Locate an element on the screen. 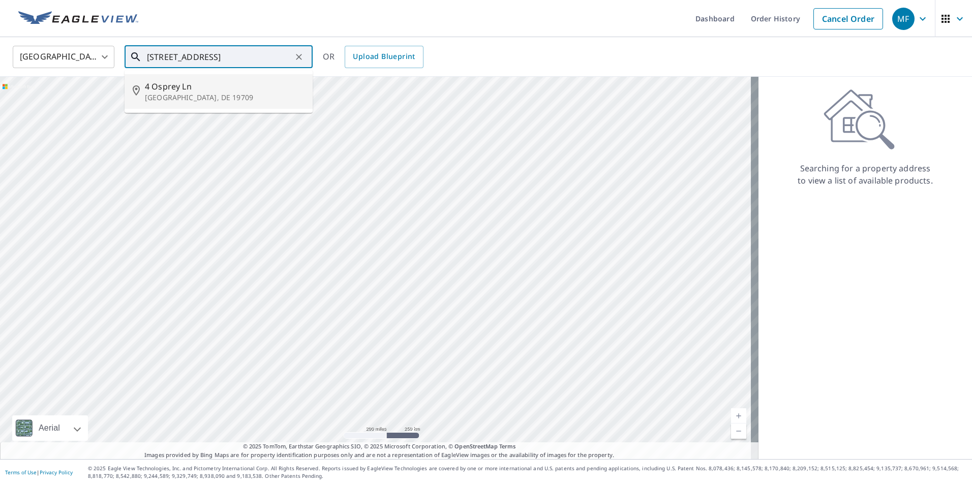 The image size is (972, 485). a: Current Level 5, Zoom Out is located at coordinates (739, 431).